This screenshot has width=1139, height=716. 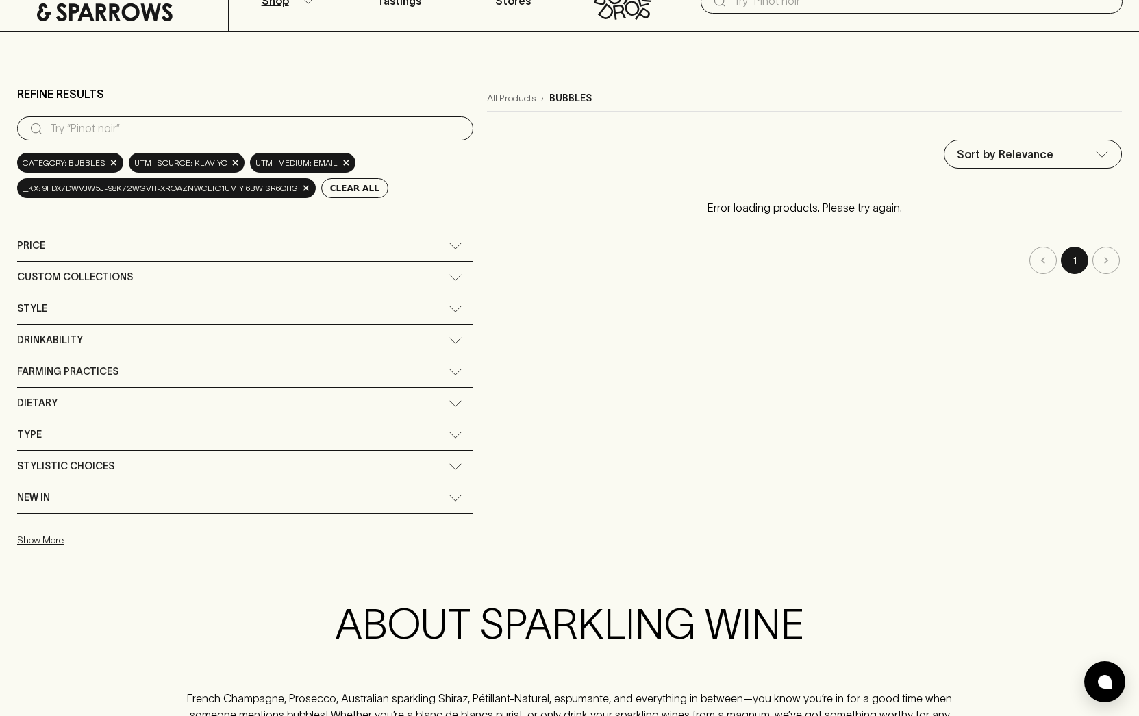 I want to click on div: Price, so click(x=245, y=245).